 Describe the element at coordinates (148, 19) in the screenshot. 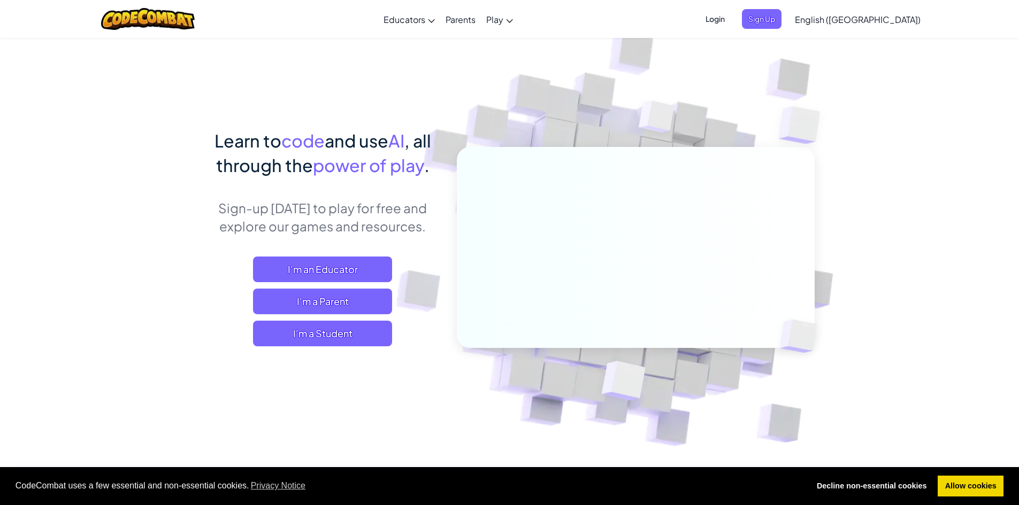

I see `a: CodeCombat logo` at that location.